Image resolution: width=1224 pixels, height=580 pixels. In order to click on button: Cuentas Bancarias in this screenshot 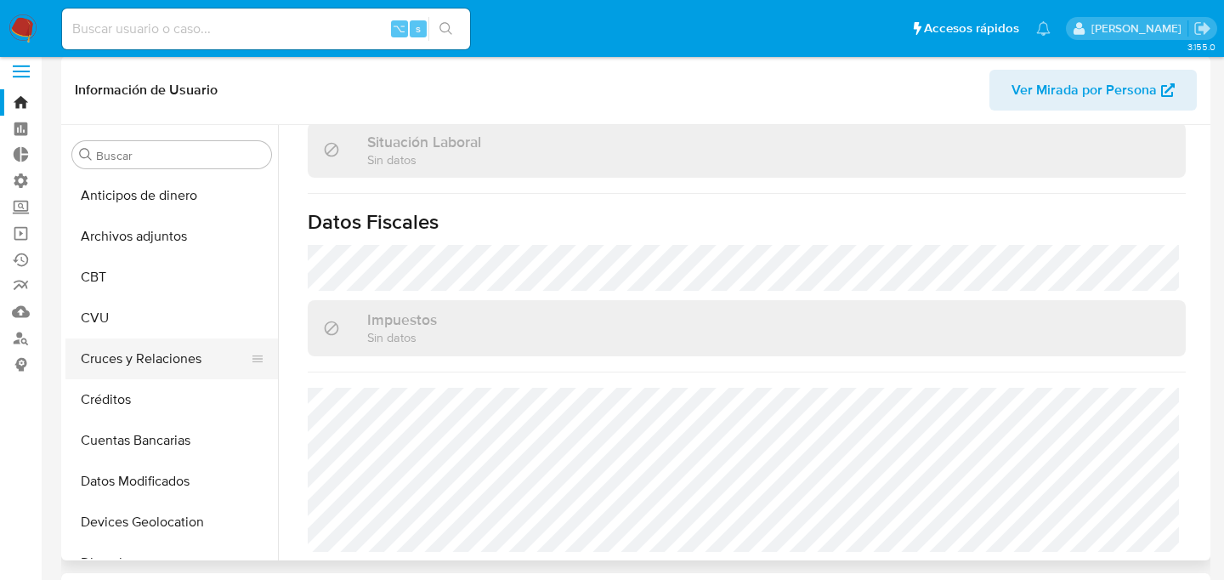, I will do `click(172, 440)`.